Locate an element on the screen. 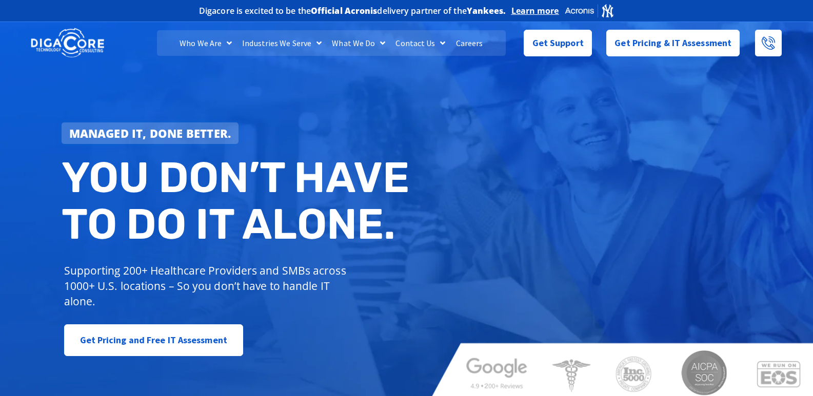 The width and height of the screenshot is (813, 396). a: Get Support is located at coordinates (557, 43).